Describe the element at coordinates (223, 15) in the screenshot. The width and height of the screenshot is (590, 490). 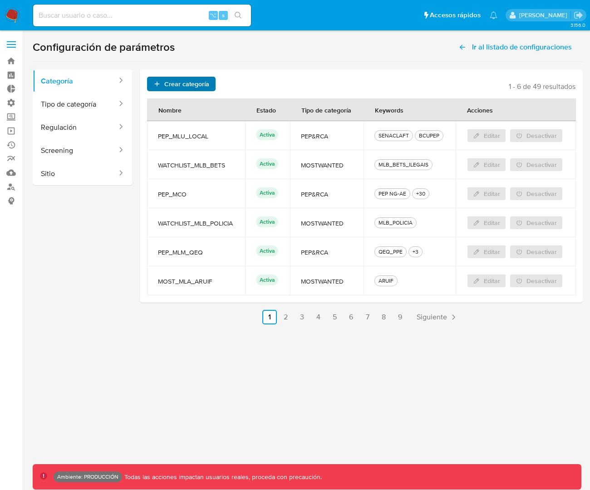
I see `span: s` at that location.